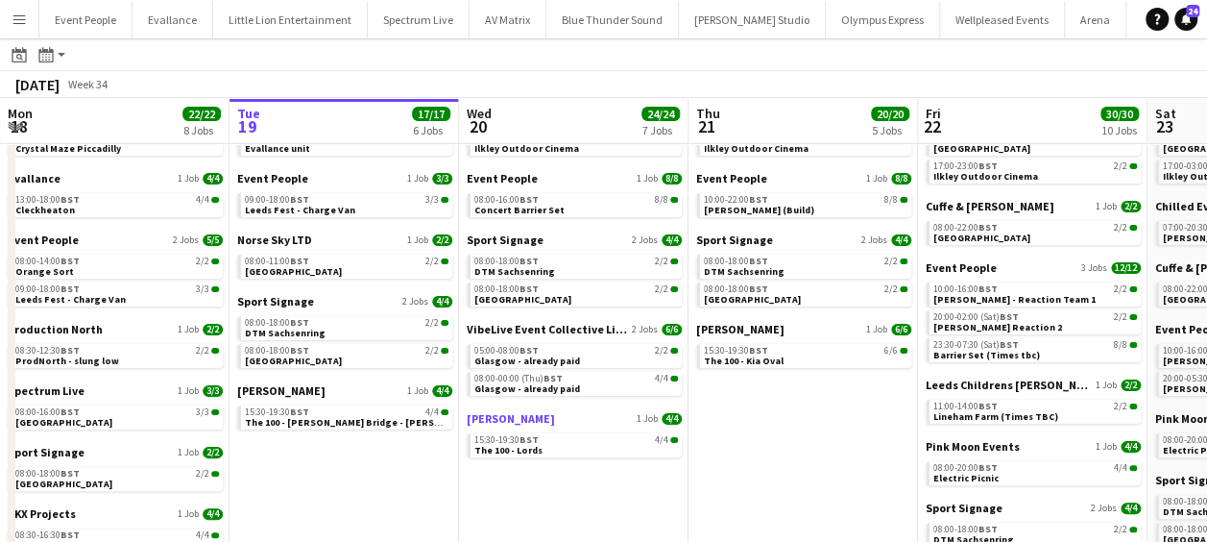 Image resolution: width=1207 pixels, height=542 pixels. What do you see at coordinates (1186, 19) in the screenshot?
I see `a: 24` at bounding box center [1186, 19].